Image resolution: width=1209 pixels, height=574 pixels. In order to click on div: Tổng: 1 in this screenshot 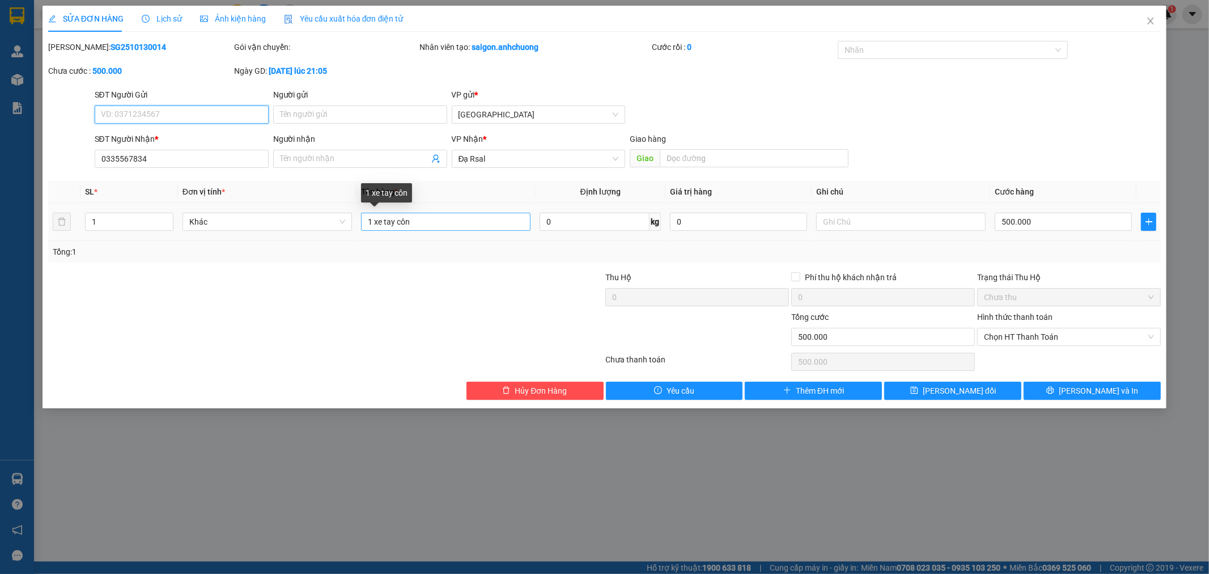, I will do `click(260, 252)`.